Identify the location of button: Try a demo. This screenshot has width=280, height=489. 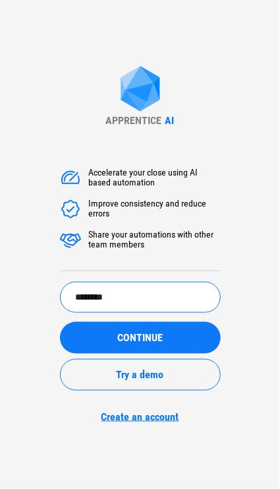
(141, 375).